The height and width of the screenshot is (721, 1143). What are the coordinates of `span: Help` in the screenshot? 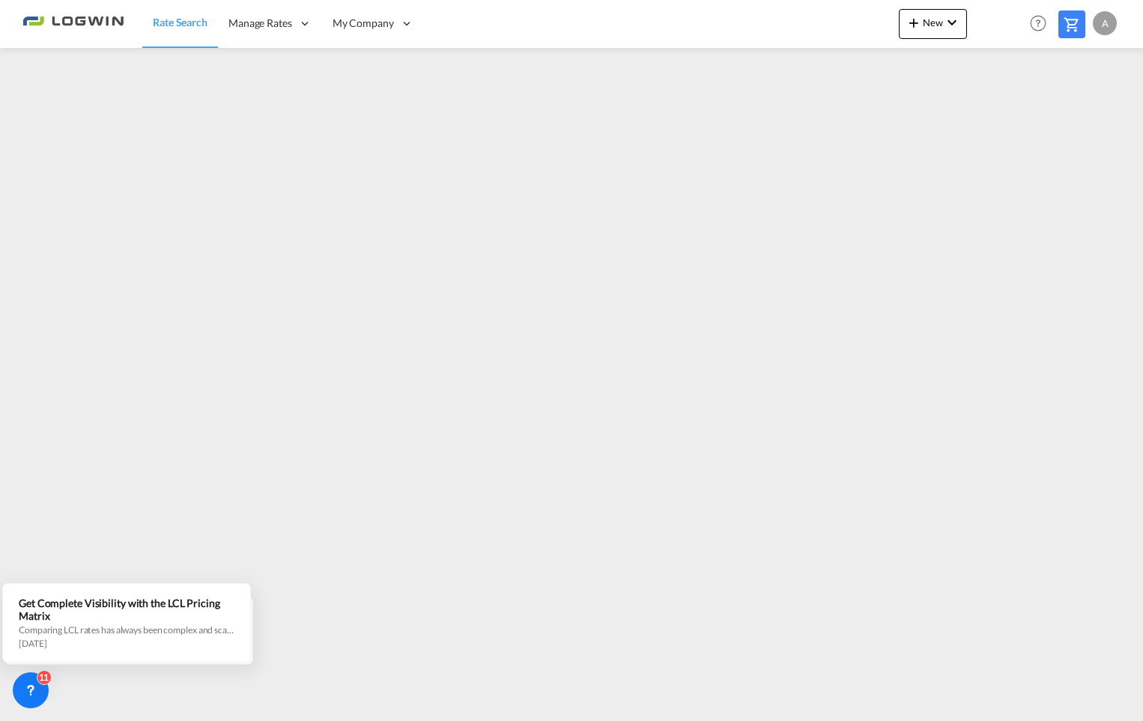 It's located at (1039, 23).